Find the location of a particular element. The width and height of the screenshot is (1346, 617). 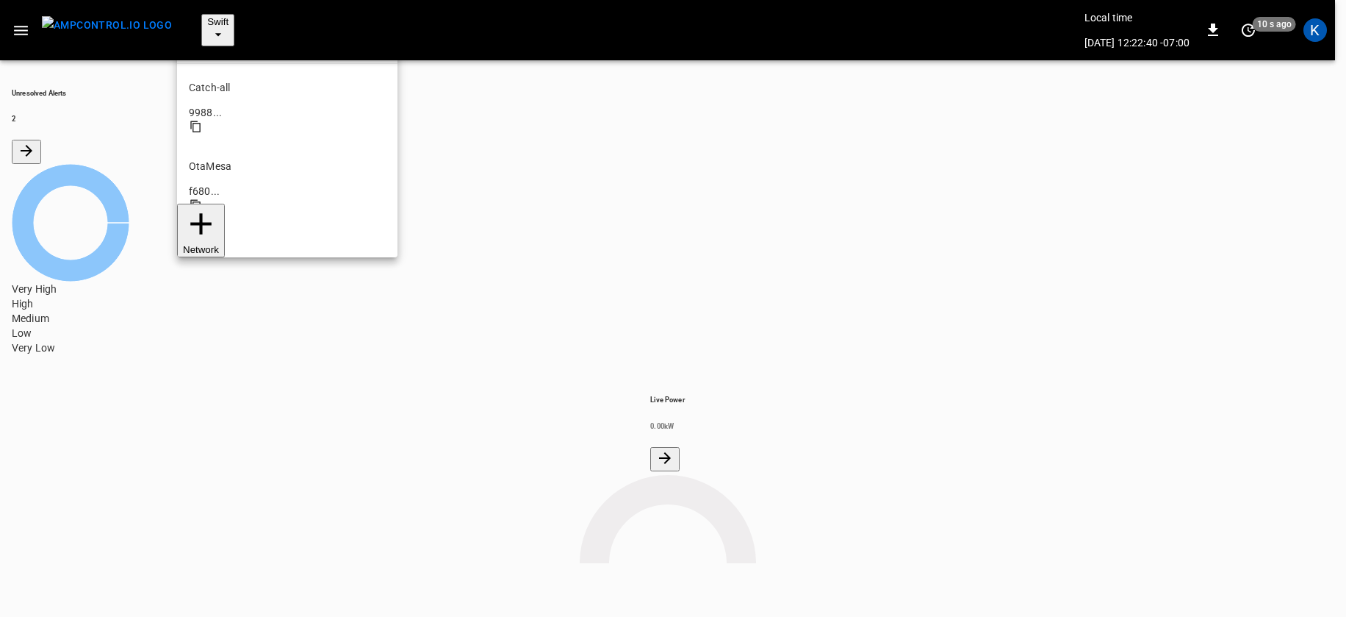

div: f680 ... is located at coordinates (287, 191).